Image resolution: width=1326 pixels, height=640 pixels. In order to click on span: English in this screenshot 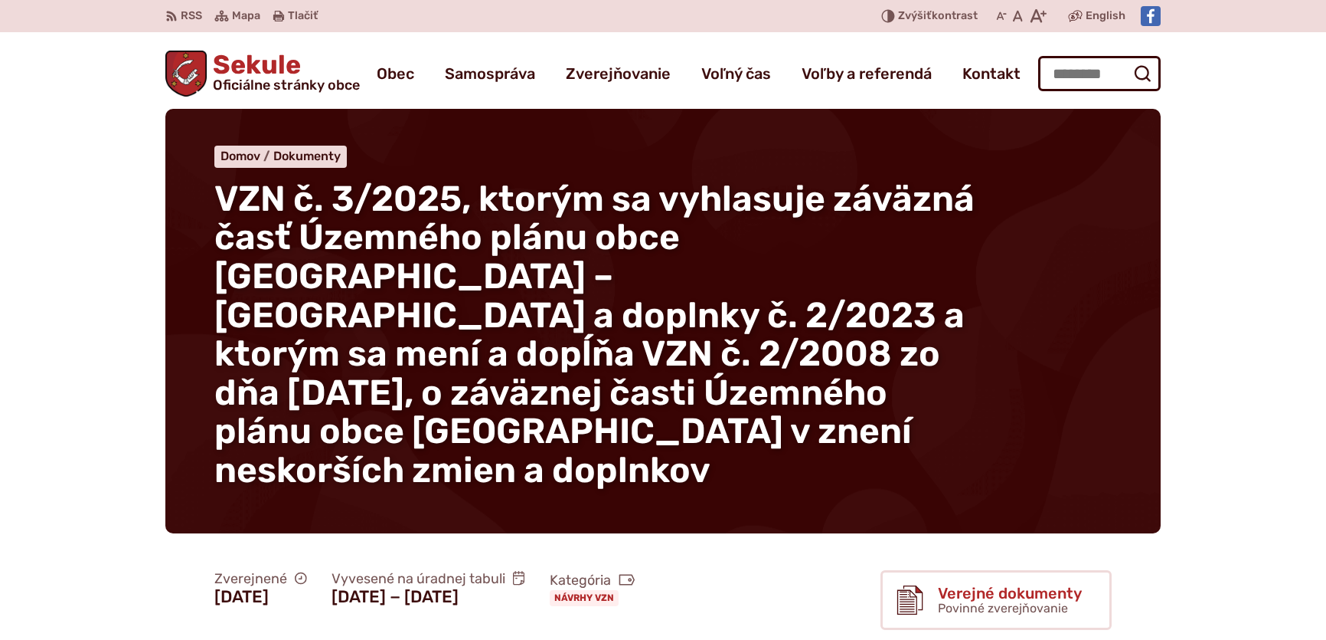, I will do `click(1106, 16)`.